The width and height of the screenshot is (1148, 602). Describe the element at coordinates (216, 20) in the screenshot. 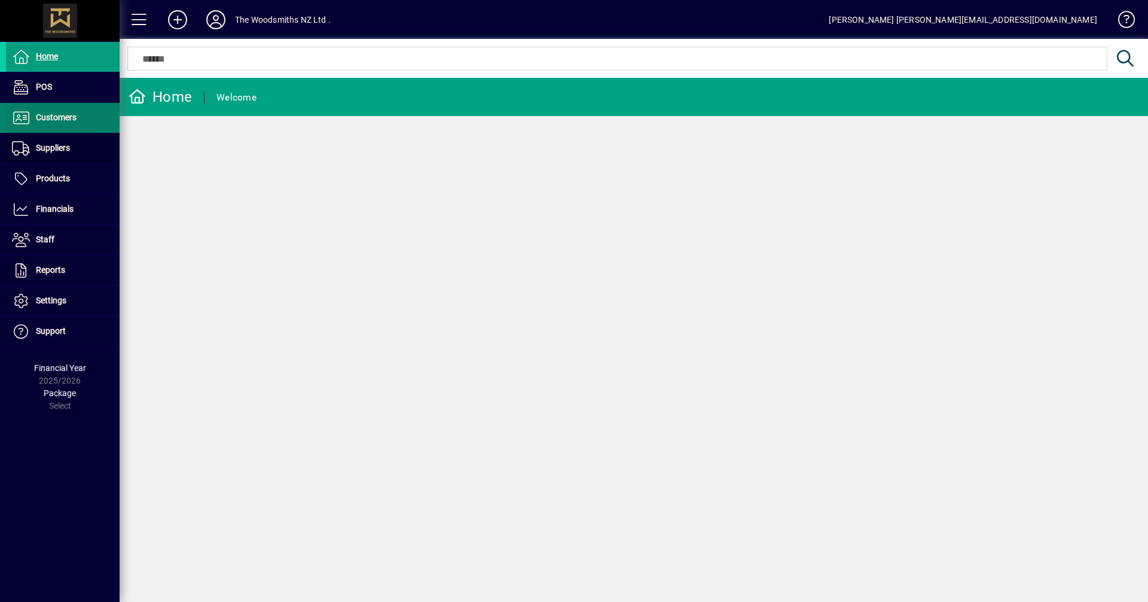

I see `button: Profile` at that location.